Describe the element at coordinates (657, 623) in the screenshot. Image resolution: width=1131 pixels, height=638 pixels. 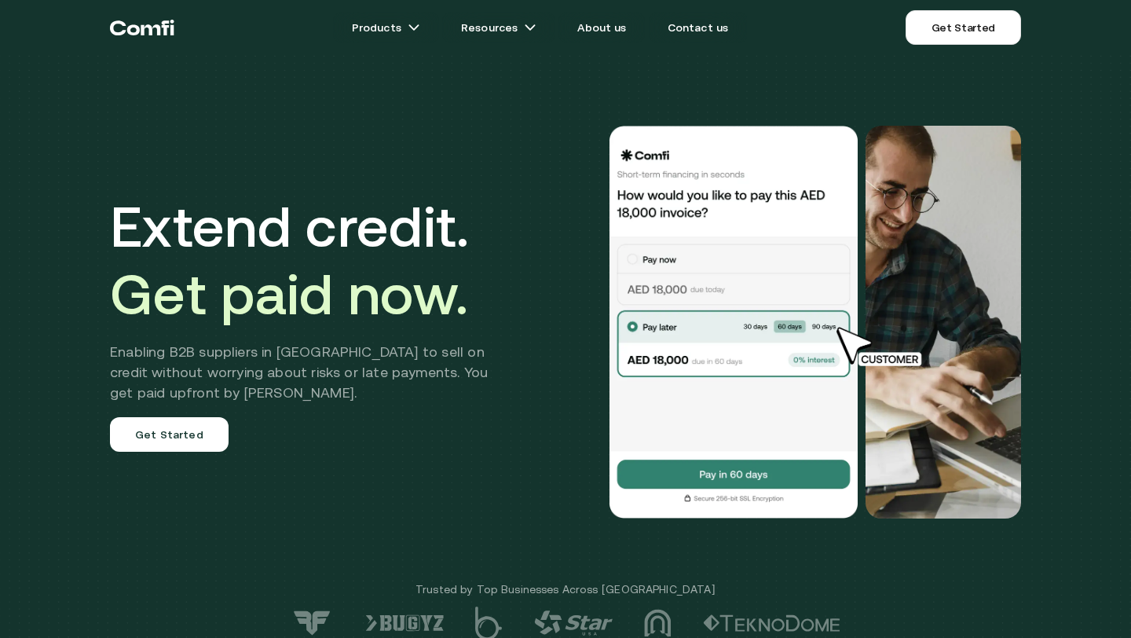
I see `img: logo-3` at that location.